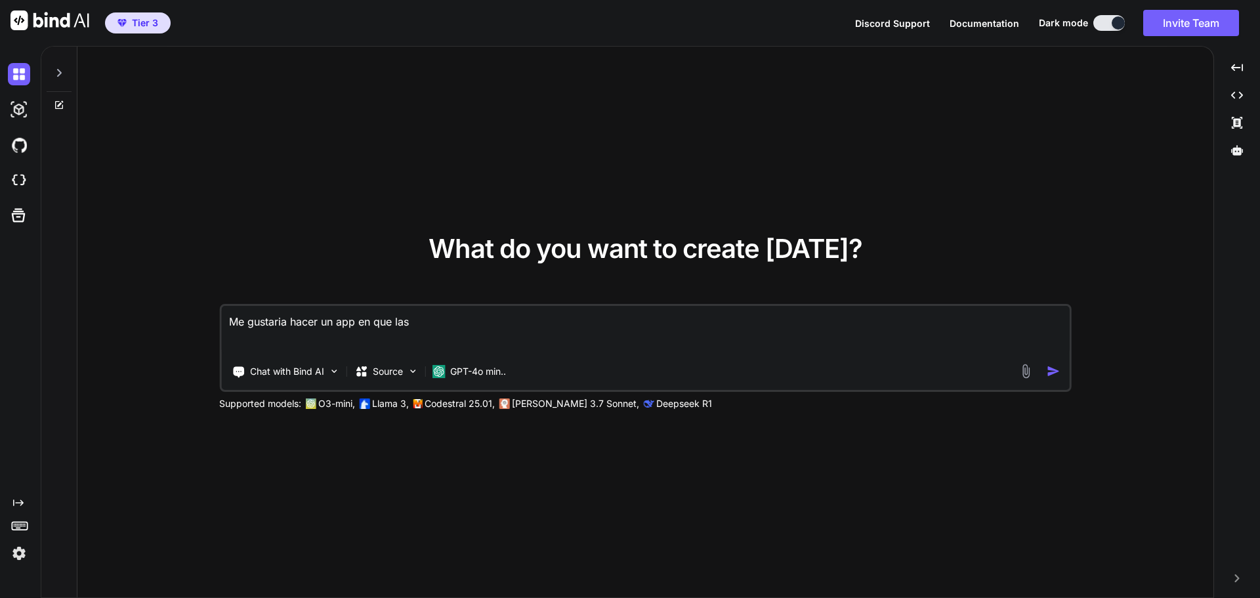 This screenshot has width=1260, height=598. What do you see at coordinates (645, 330) in the screenshot?
I see `textarea: Me gustaria hacer un app en que las` at bounding box center [645, 330].